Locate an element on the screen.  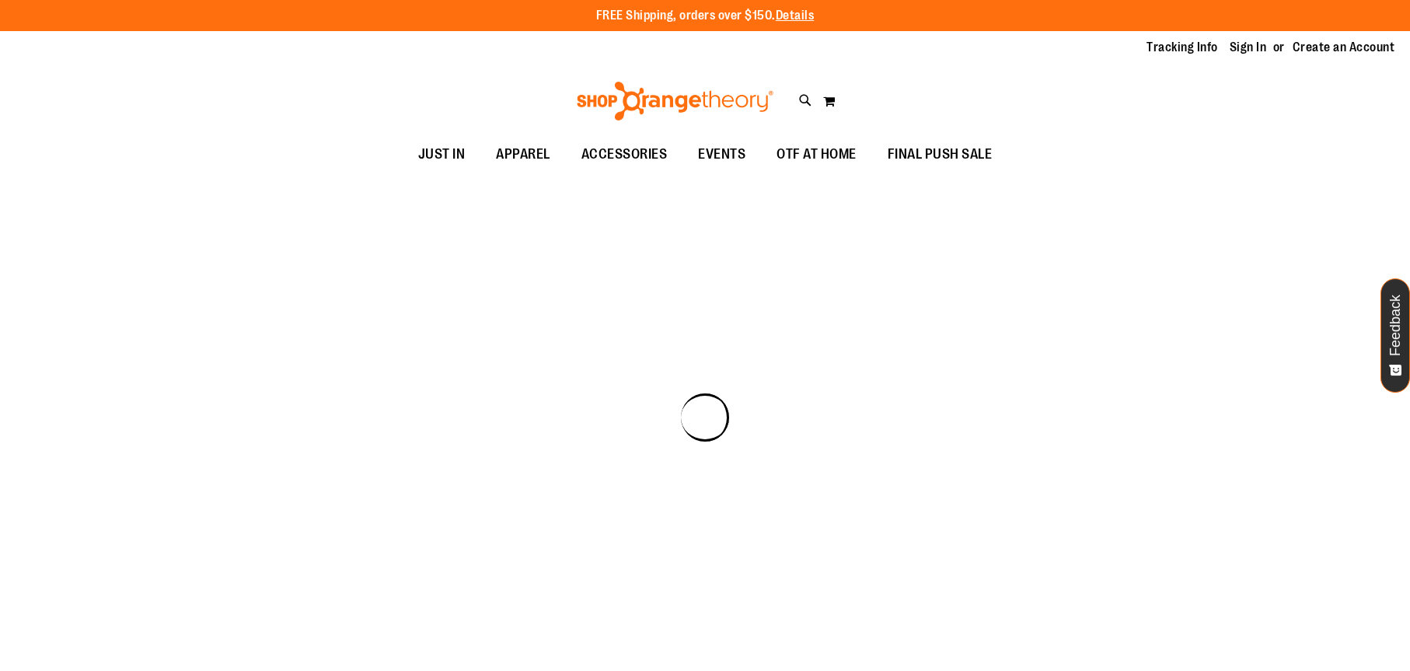
span: EVENTS is located at coordinates (721, 154).